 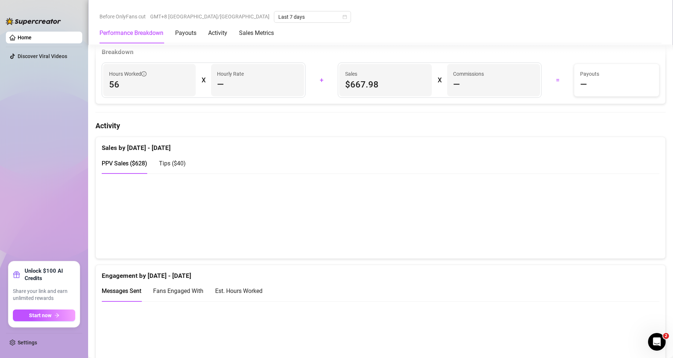 What do you see at coordinates (125, 163) in the screenshot?
I see `span: PPV Sales ( $628 )` at bounding box center [125, 163].